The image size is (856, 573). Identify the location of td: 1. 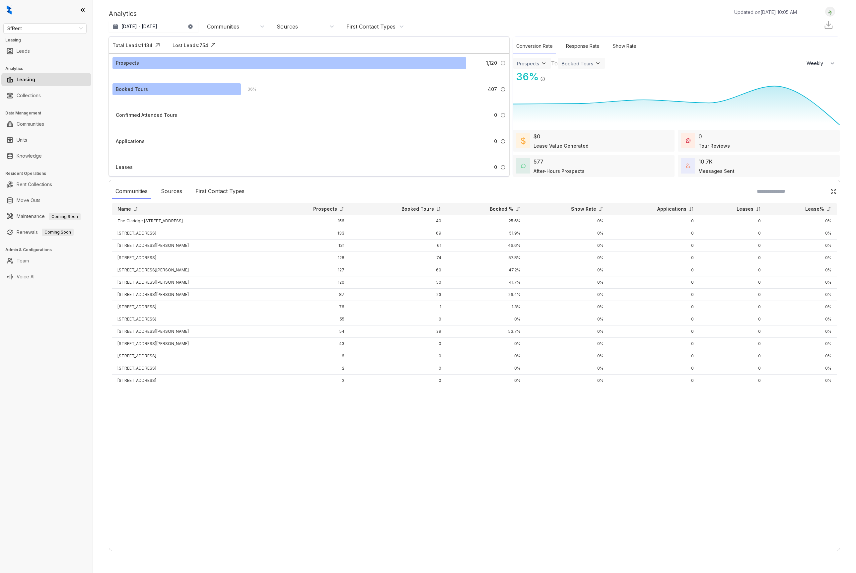
(398, 307).